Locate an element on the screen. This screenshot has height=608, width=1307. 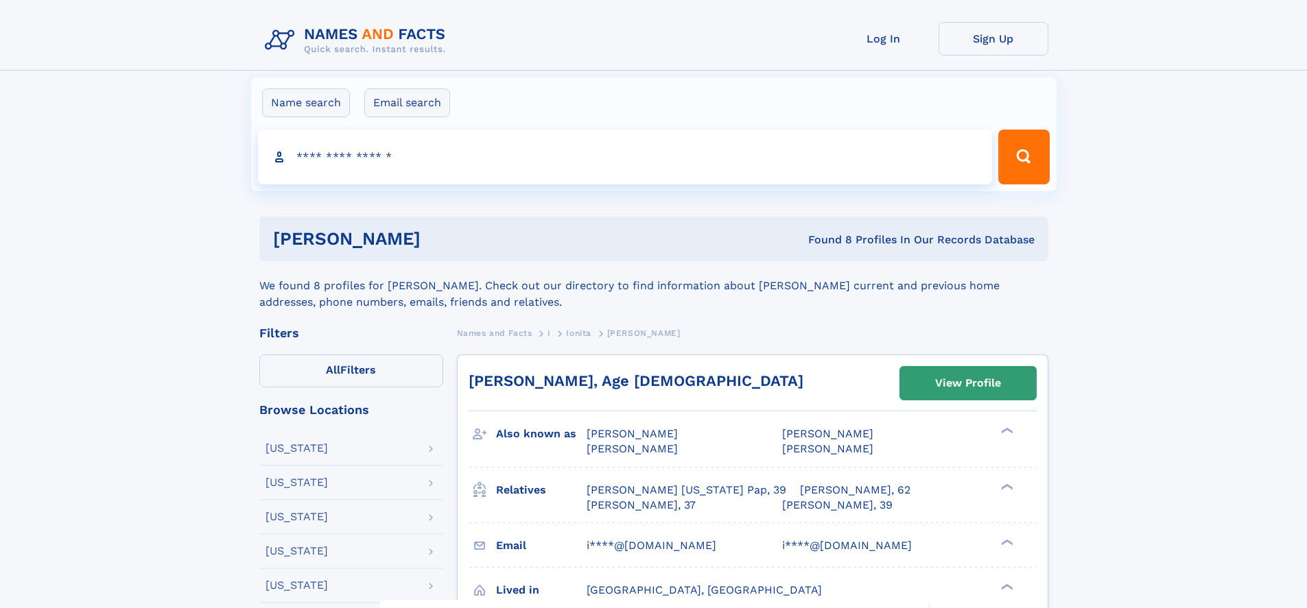
a: Ionita is located at coordinates (578, 333).